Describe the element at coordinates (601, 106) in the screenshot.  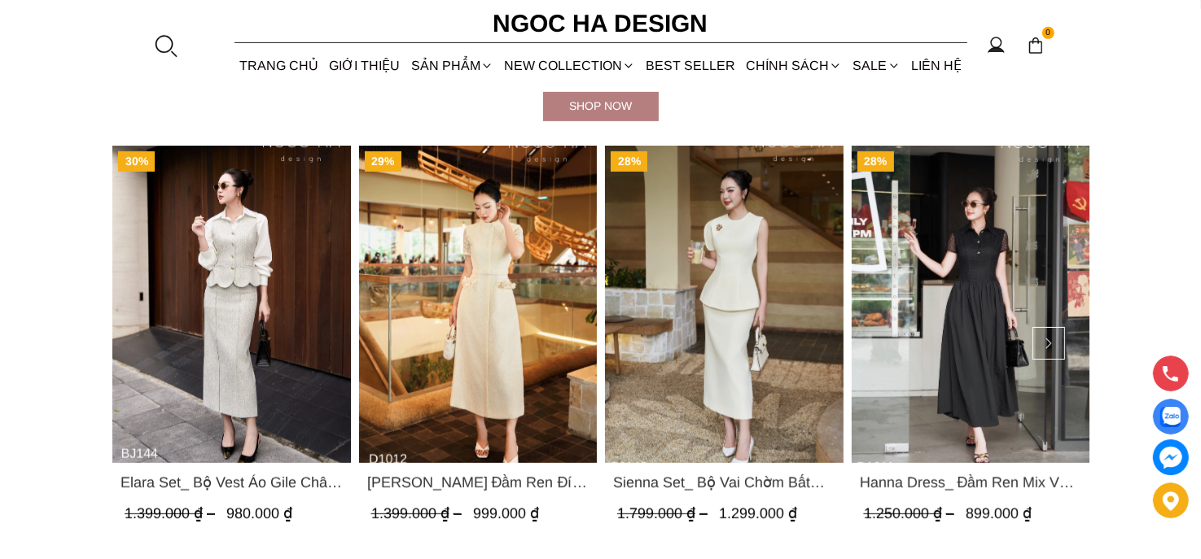
I see `div: Shop now` at that location.